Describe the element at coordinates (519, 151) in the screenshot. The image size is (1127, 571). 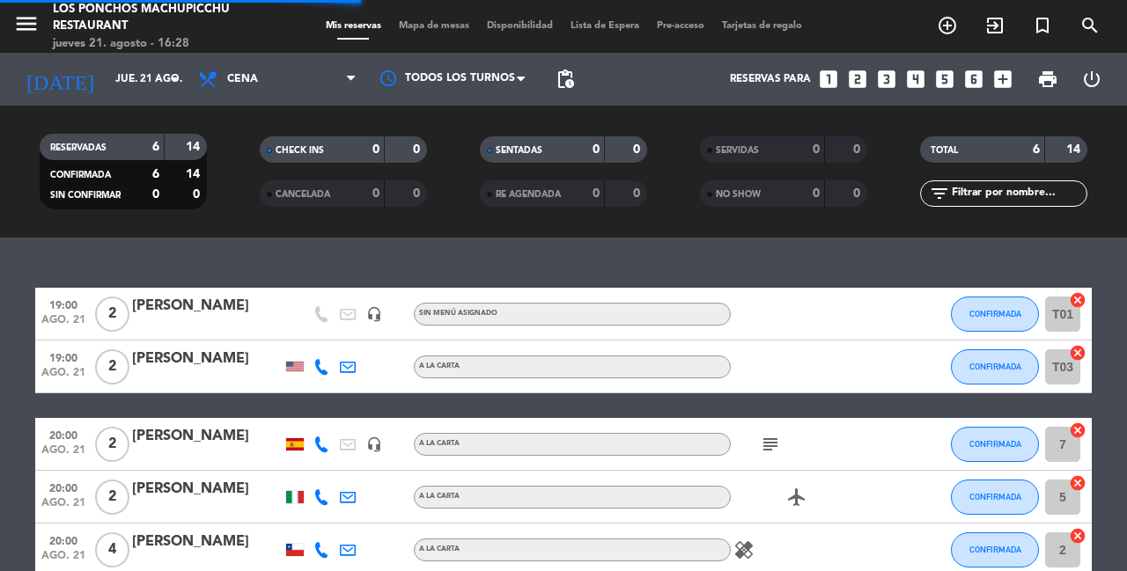
I see `span: SENTADAS` at that location.